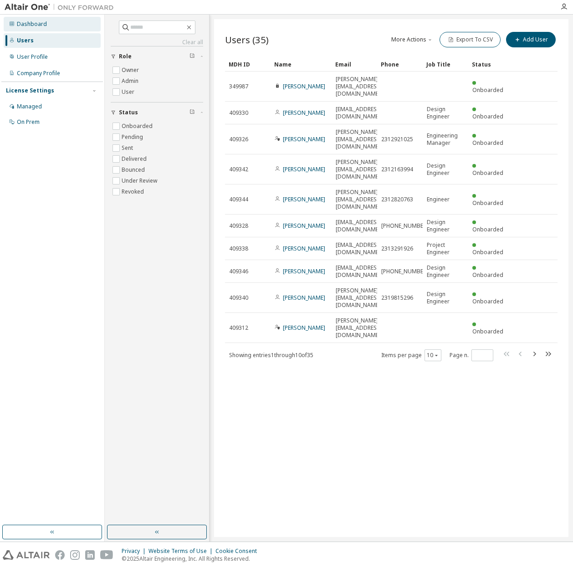 This screenshot has height=568, width=573. What do you see at coordinates (239, 226) in the screenshot?
I see `span: 409328` at bounding box center [239, 226].